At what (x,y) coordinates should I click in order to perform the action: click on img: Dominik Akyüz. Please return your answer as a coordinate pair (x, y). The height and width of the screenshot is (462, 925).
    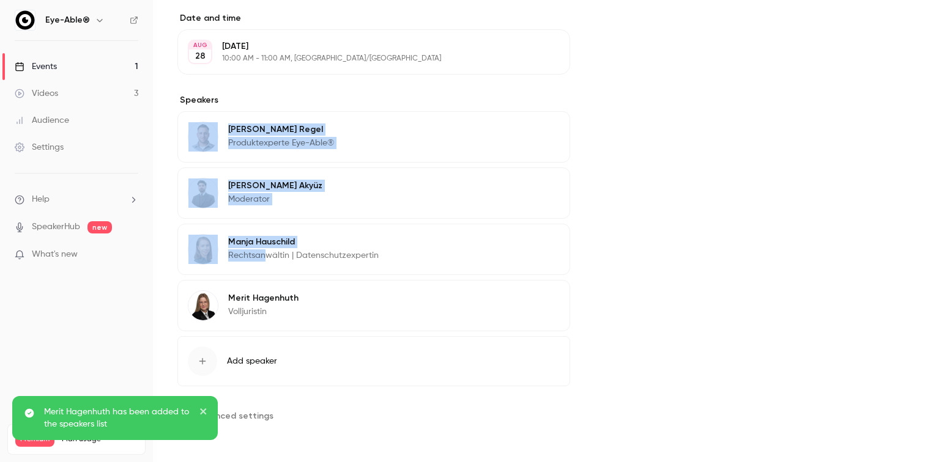
    Looking at the image, I should click on (203, 193).